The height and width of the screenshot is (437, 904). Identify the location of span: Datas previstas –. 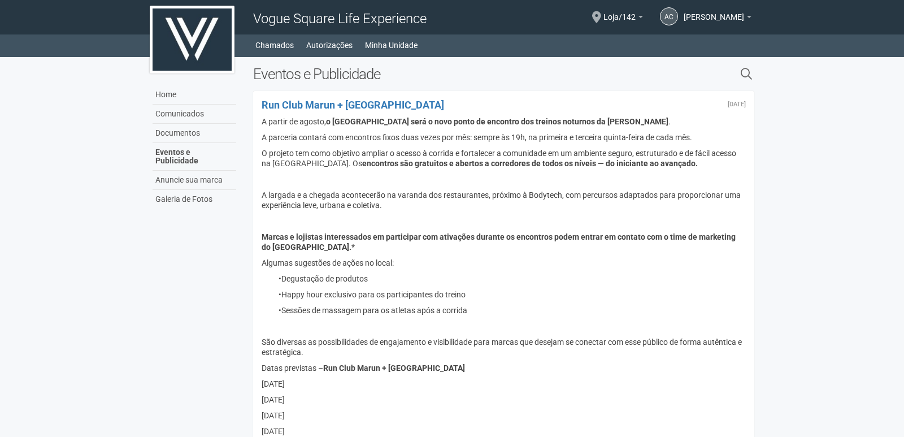
(292, 368).